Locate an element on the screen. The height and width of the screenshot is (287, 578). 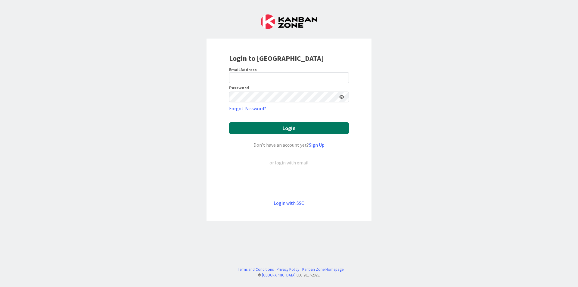
a: Forgot Password? is located at coordinates (248, 108).